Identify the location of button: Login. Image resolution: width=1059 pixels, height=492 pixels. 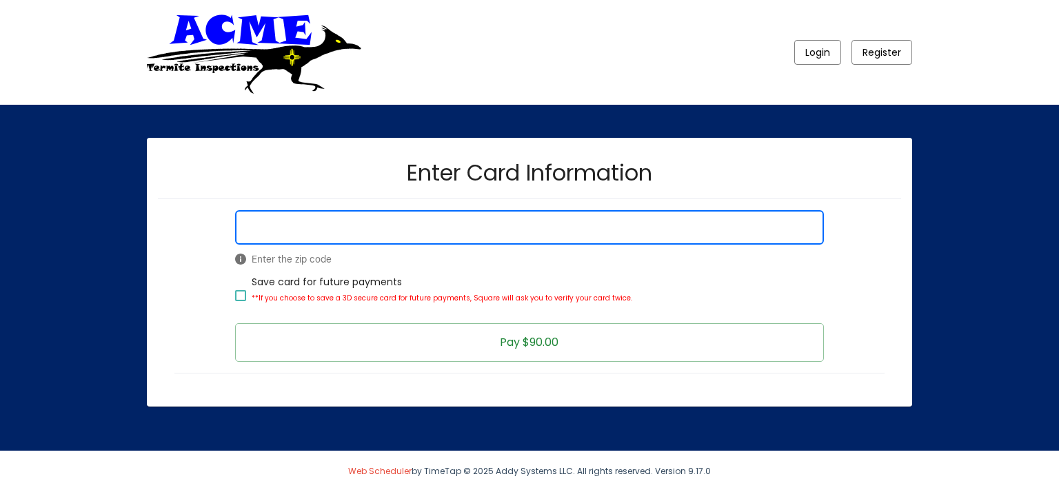
(817, 52).